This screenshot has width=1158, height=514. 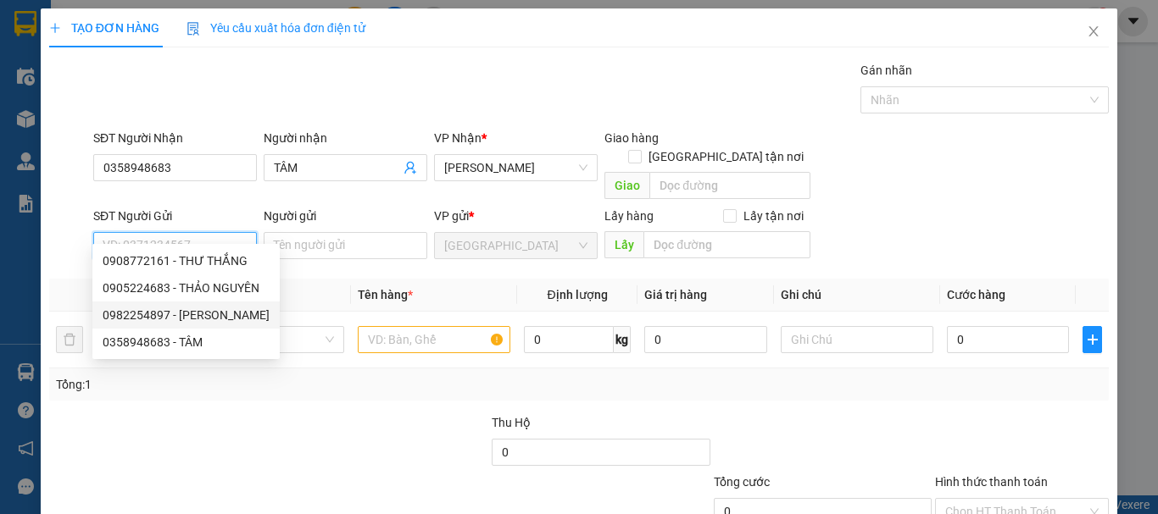 I want to click on span: Định lượng, so click(x=576, y=295).